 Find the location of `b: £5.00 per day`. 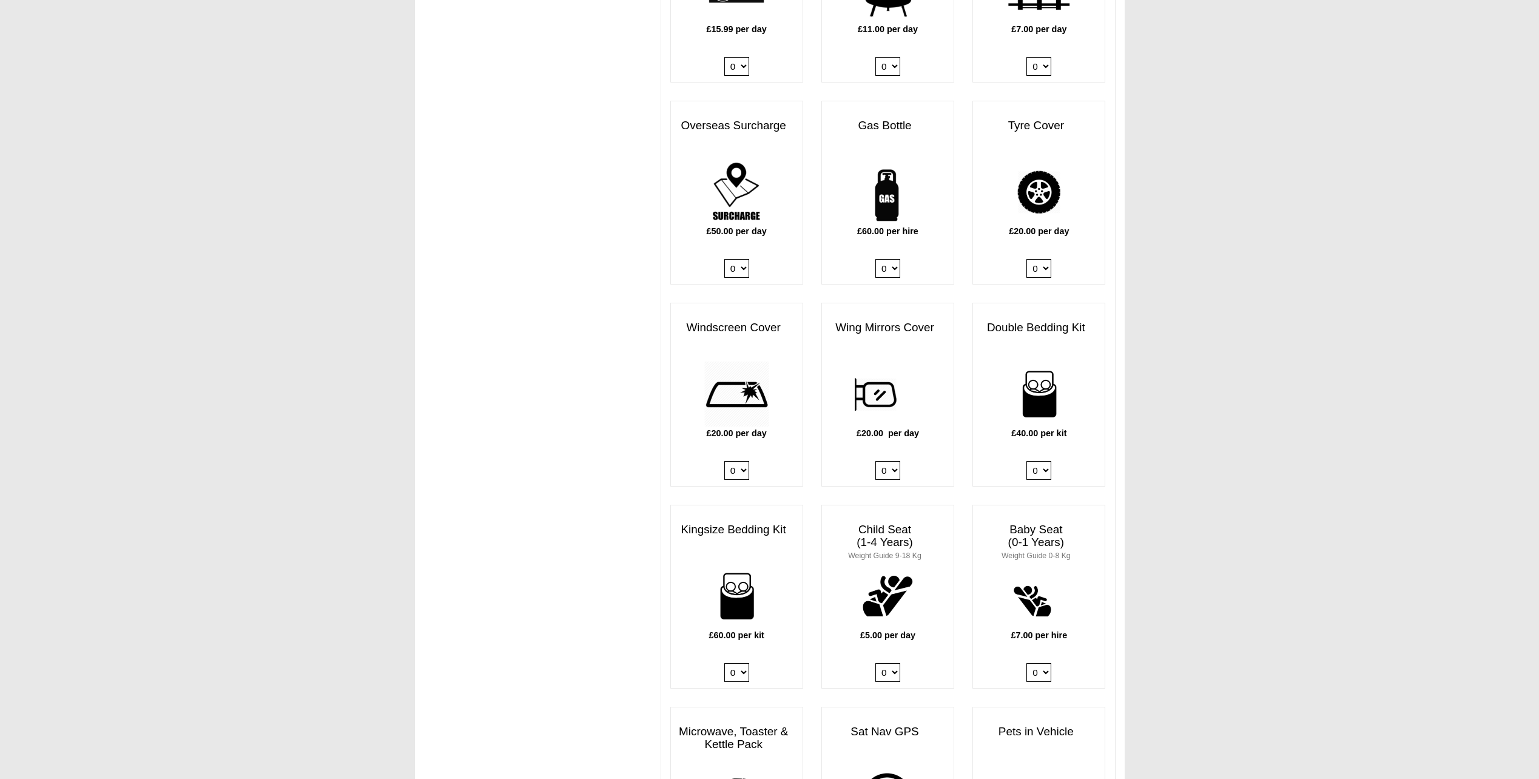

b: £5.00 per day is located at coordinates (888, 635).